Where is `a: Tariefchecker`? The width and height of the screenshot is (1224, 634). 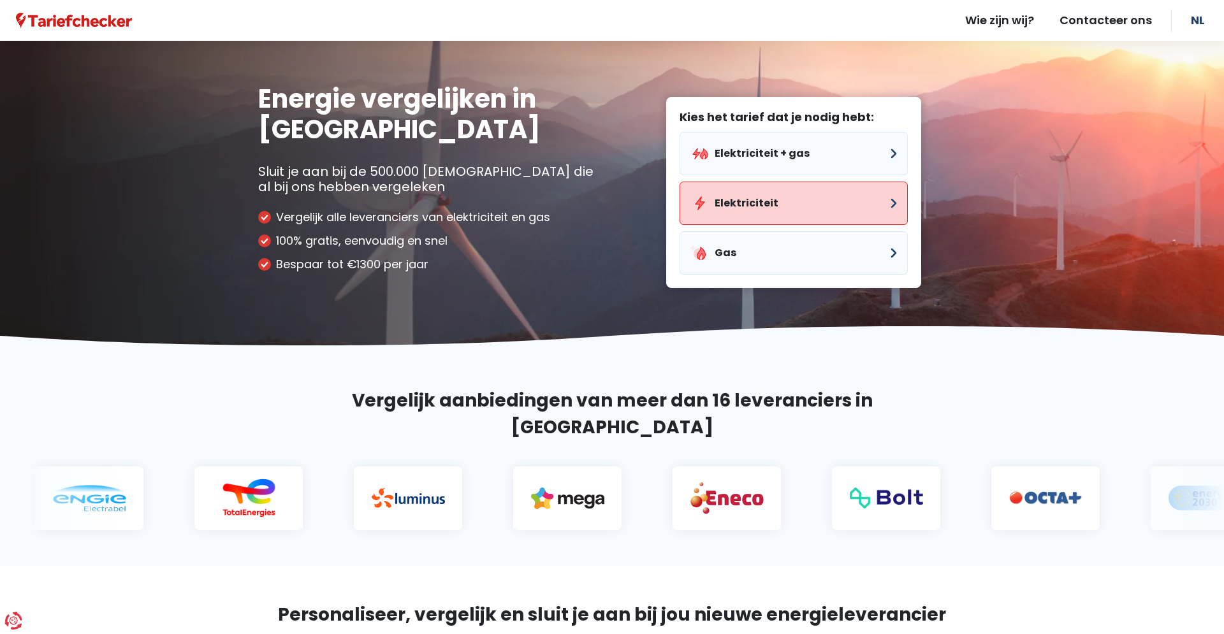
a: Tariefchecker is located at coordinates (74, 20).